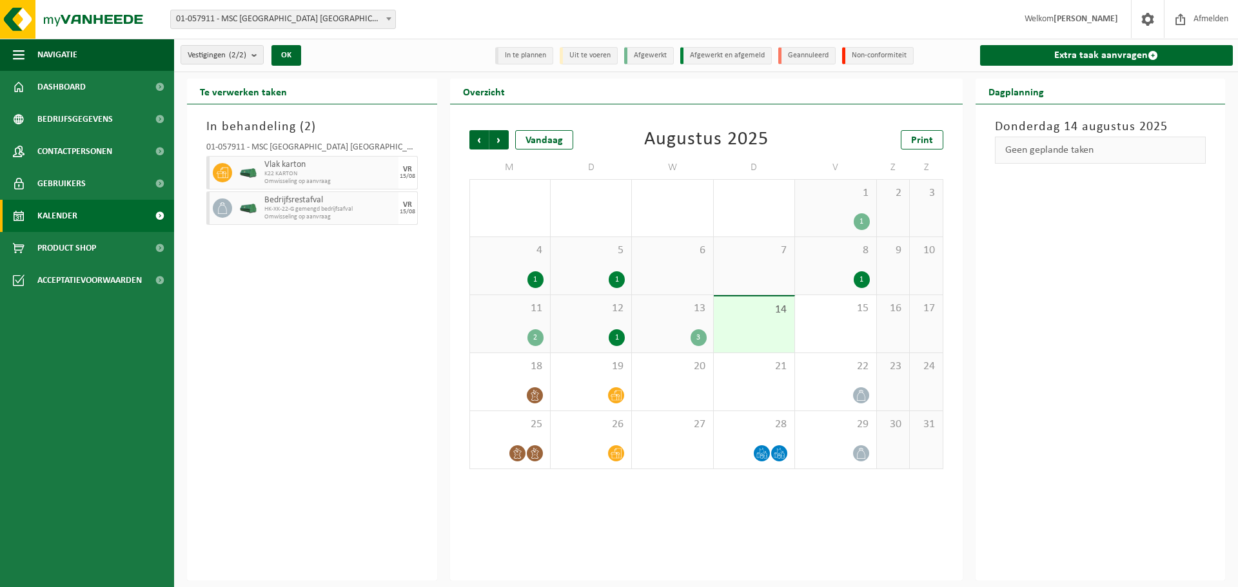 This screenshot has height=587, width=1238. Describe the element at coordinates (329, 174) in the screenshot. I see `span: K22 KARTON` at that location.